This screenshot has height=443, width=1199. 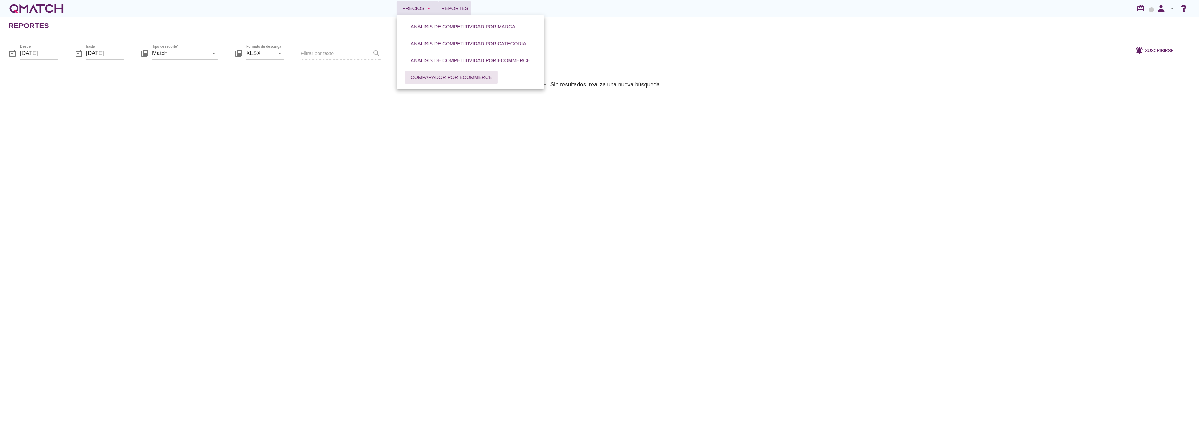 I want to click on a: Análisis de competitividad por marca, so click(x=463, y=27).